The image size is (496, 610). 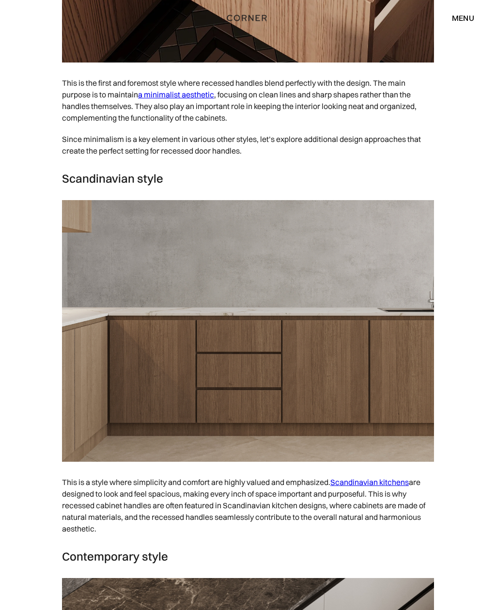 What do you see at coordinates (248, 506) in the screenshot?
I see `p: This is a style where simplicity and comfort are highly valued and emphasized. are designed to lo...` at bounding box center [248, 506].